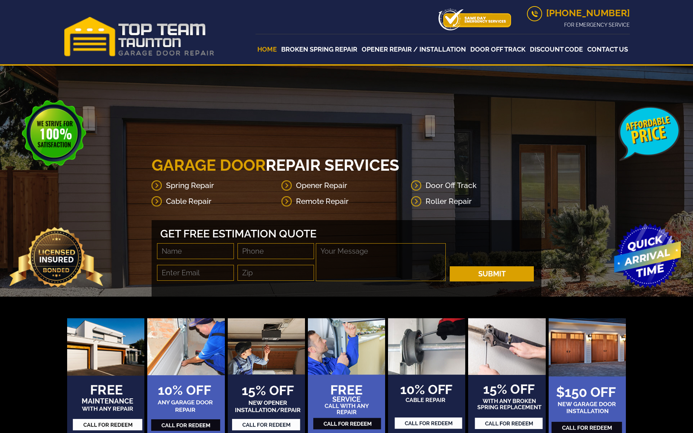  I want to click on a: Door Off Track, so click(498, 49).